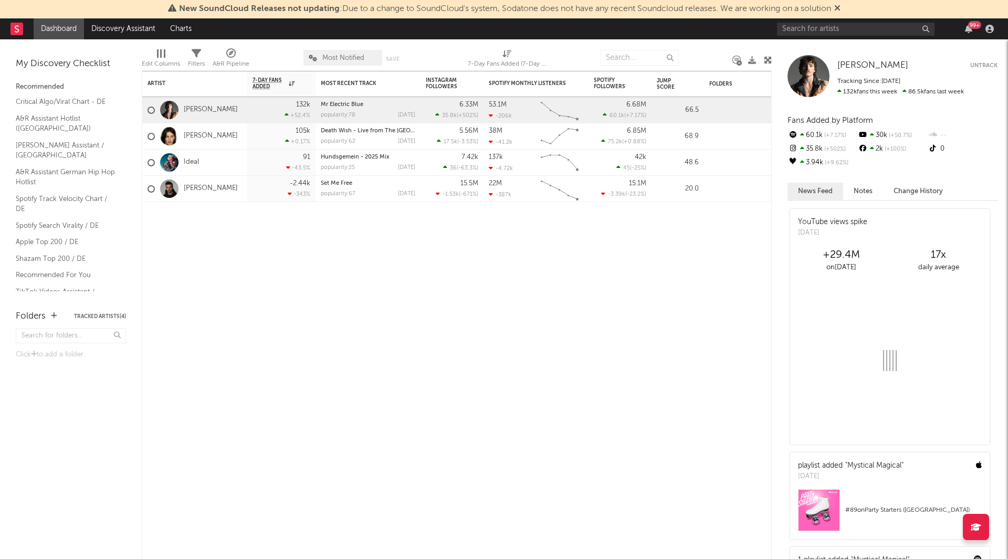  I want to click on div: 60.1k, so click(822, 135).